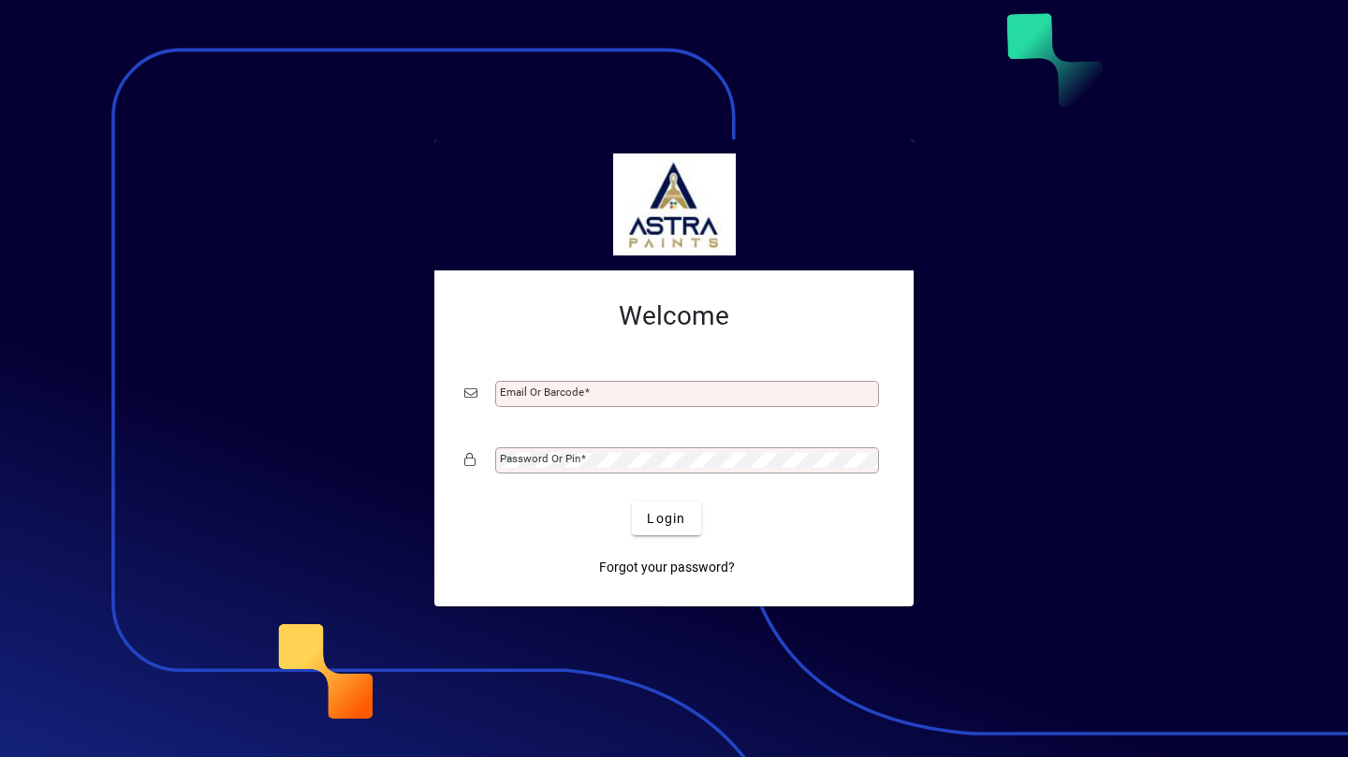 This screenshot has height=757, width=1348. Describe the element at coordinates (674, 316) in the screenshot. I see `h2: Welcome` at that location.